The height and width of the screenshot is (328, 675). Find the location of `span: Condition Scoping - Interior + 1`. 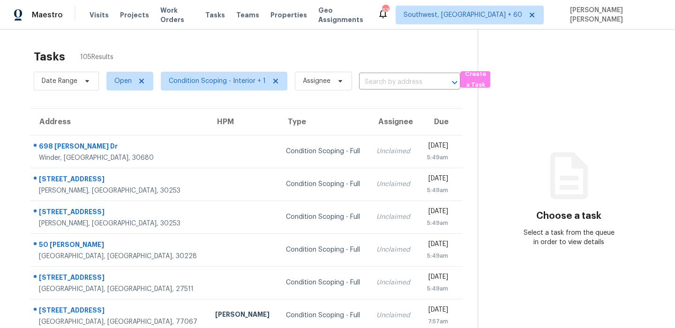

span: Condition Scoping - Interior + 1 is located at coordinates (217, 81).